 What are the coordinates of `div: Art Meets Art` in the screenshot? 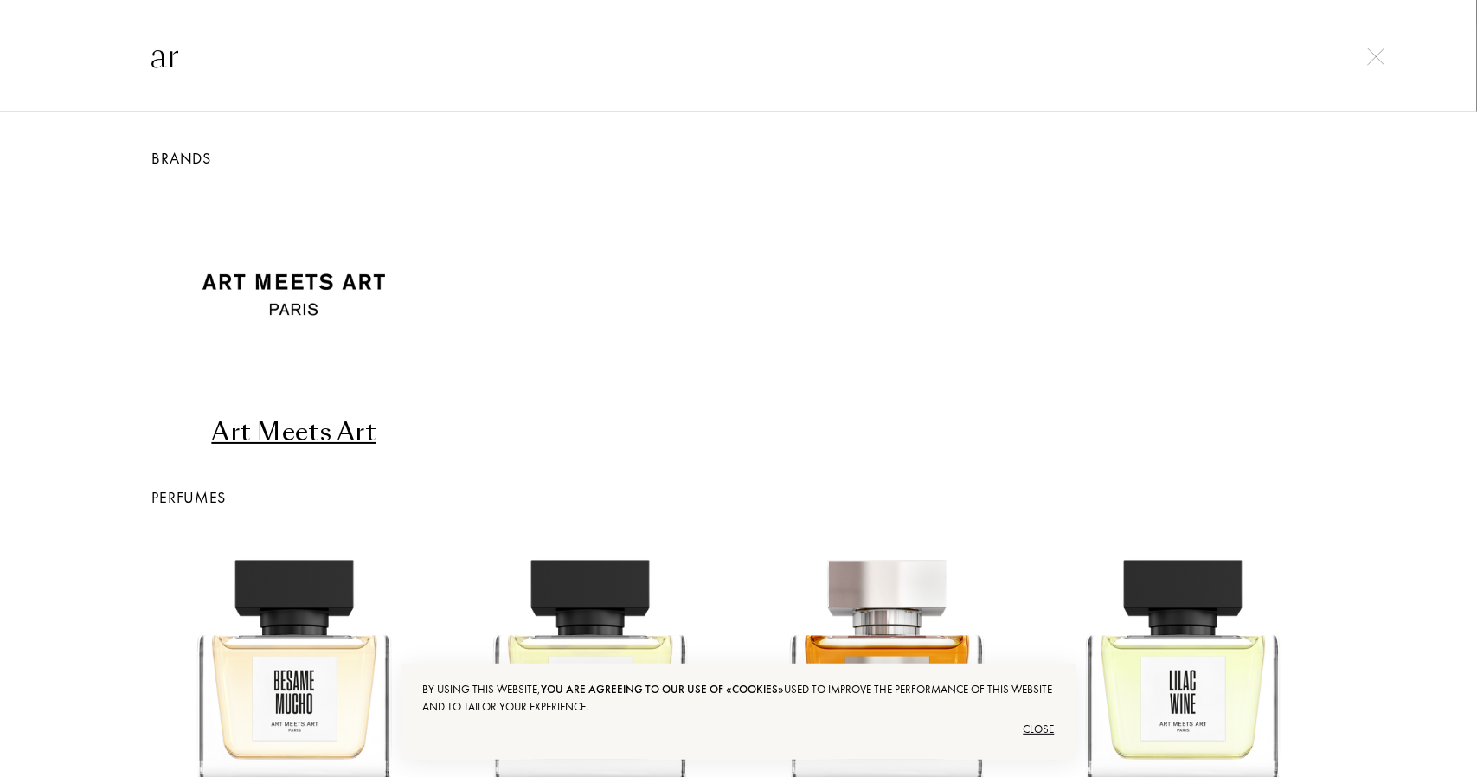 It's located at (294, 432).